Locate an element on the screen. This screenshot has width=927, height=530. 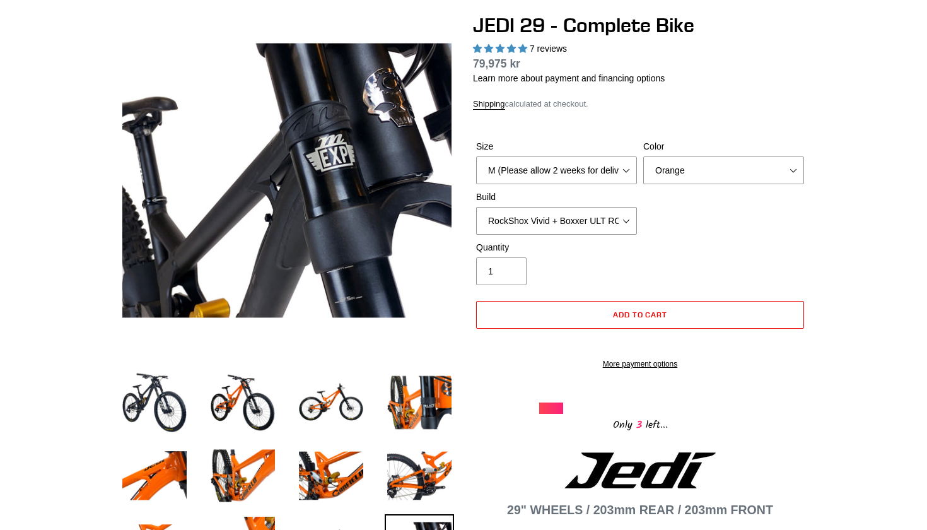
a: More payment options is located at coordinates (640, 364).